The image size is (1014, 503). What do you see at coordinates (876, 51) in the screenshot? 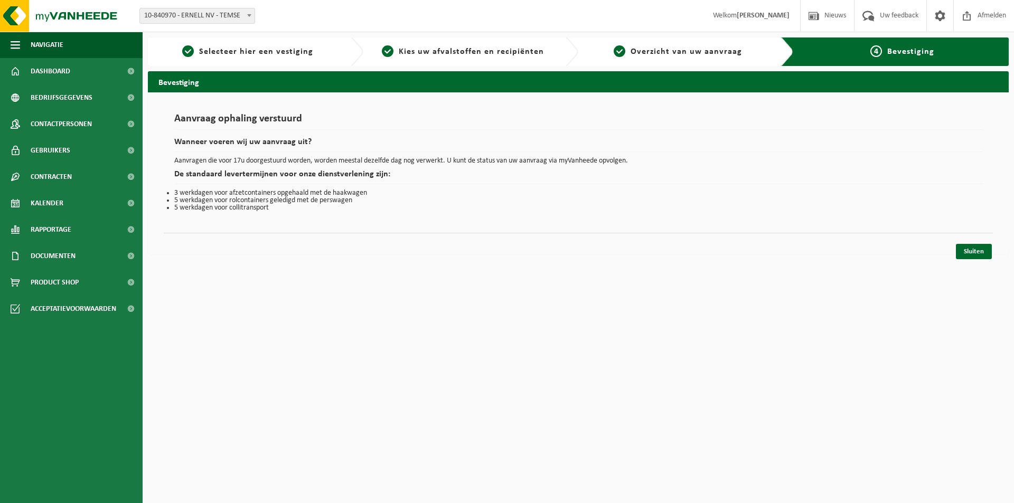
I see `span: 4` at bounding box center [876, 51].